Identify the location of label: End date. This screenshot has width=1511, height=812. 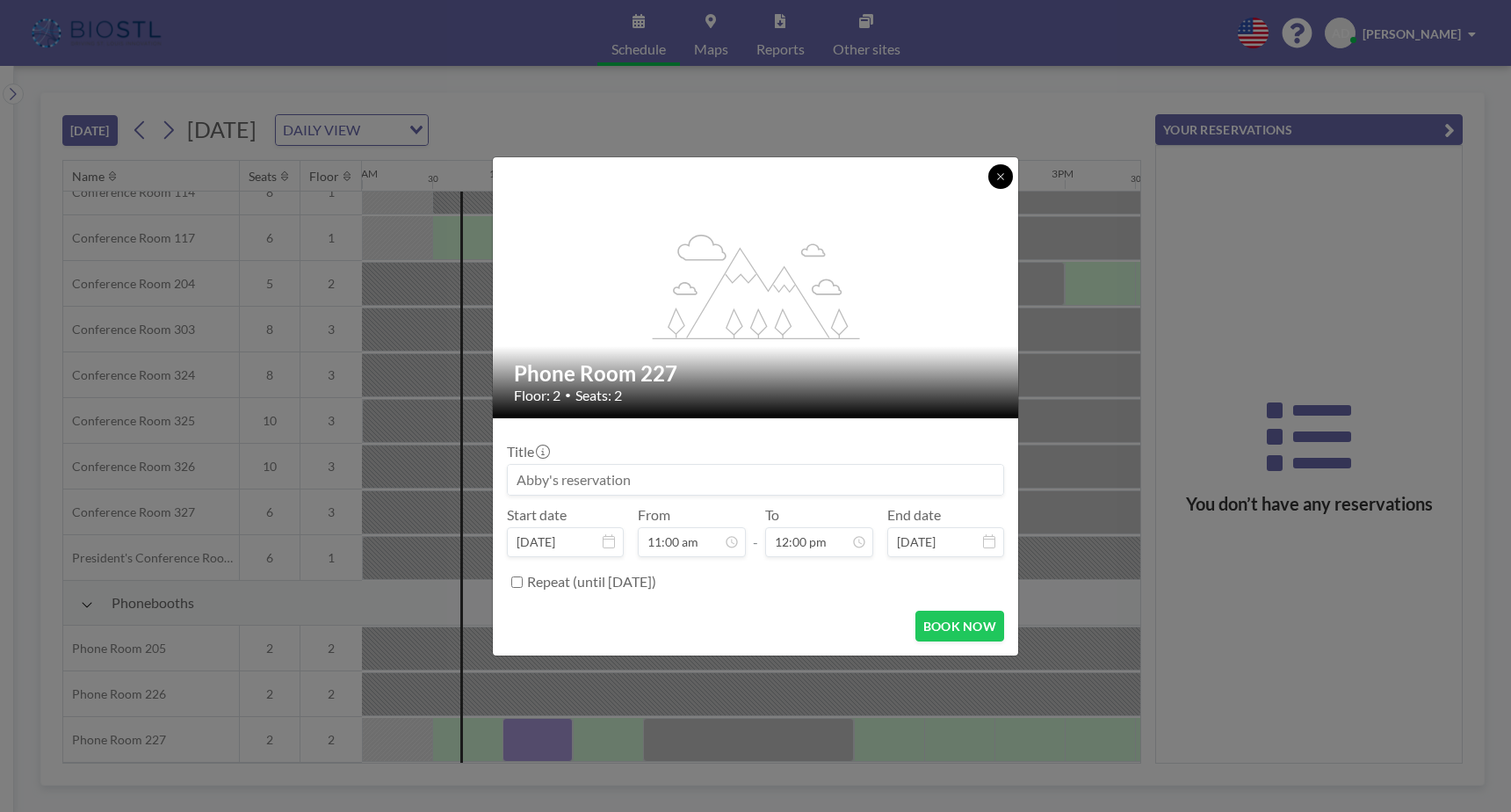
(914, 515).